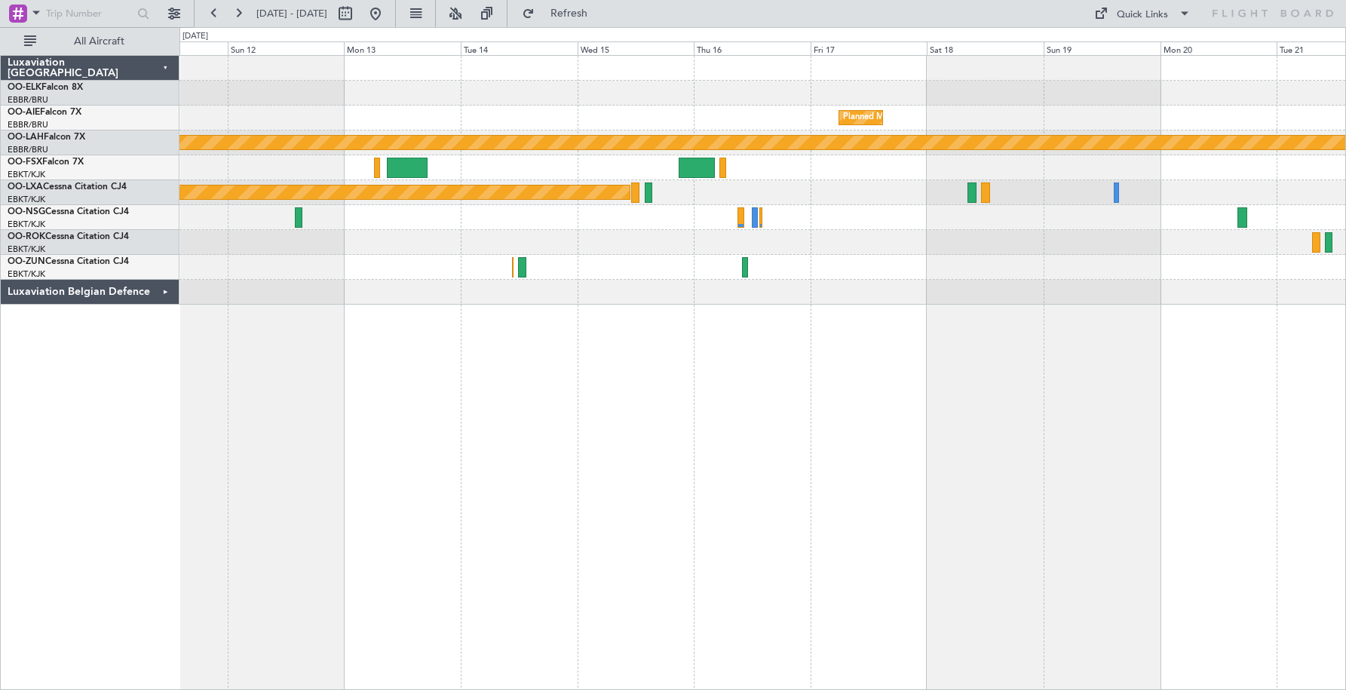 This screenshot has height=690, width=1346. I want to click on a: OO-ROKCessna Citation CJ4, so click(68, 237).